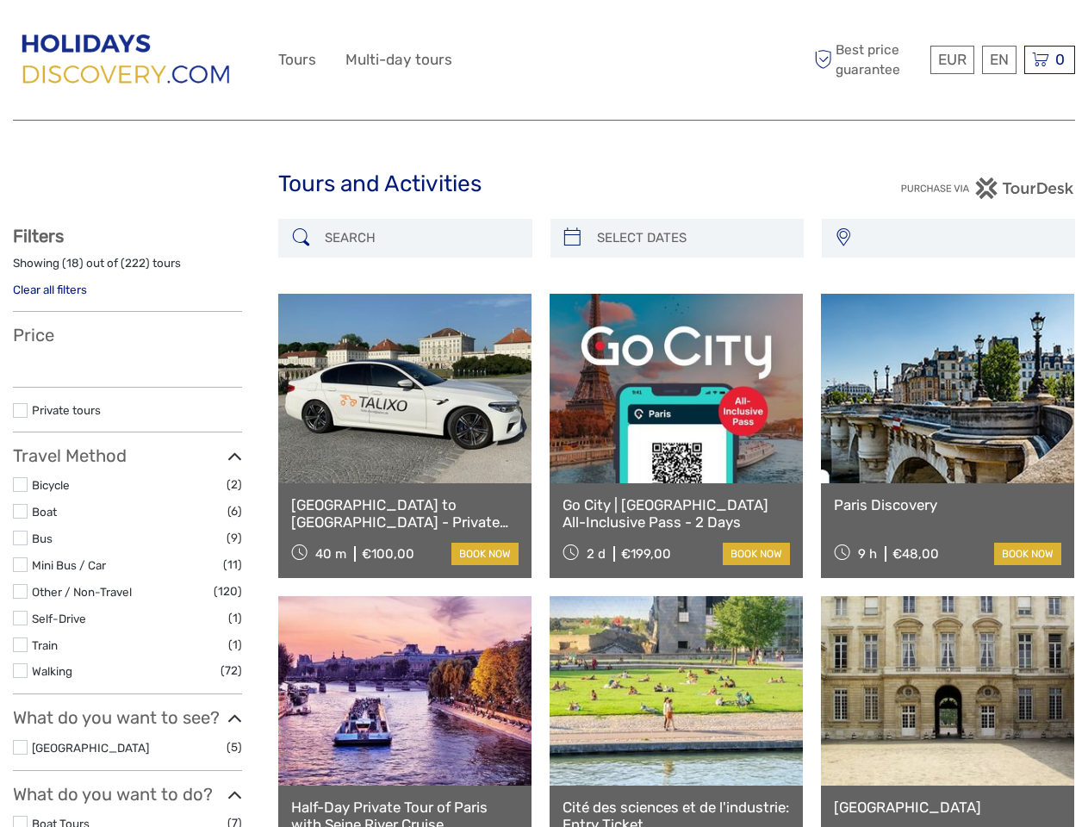  What do you see at coordinates (646, 554) in the screenshot?
I see `span: €199,00` at bounding box center [646, 554].